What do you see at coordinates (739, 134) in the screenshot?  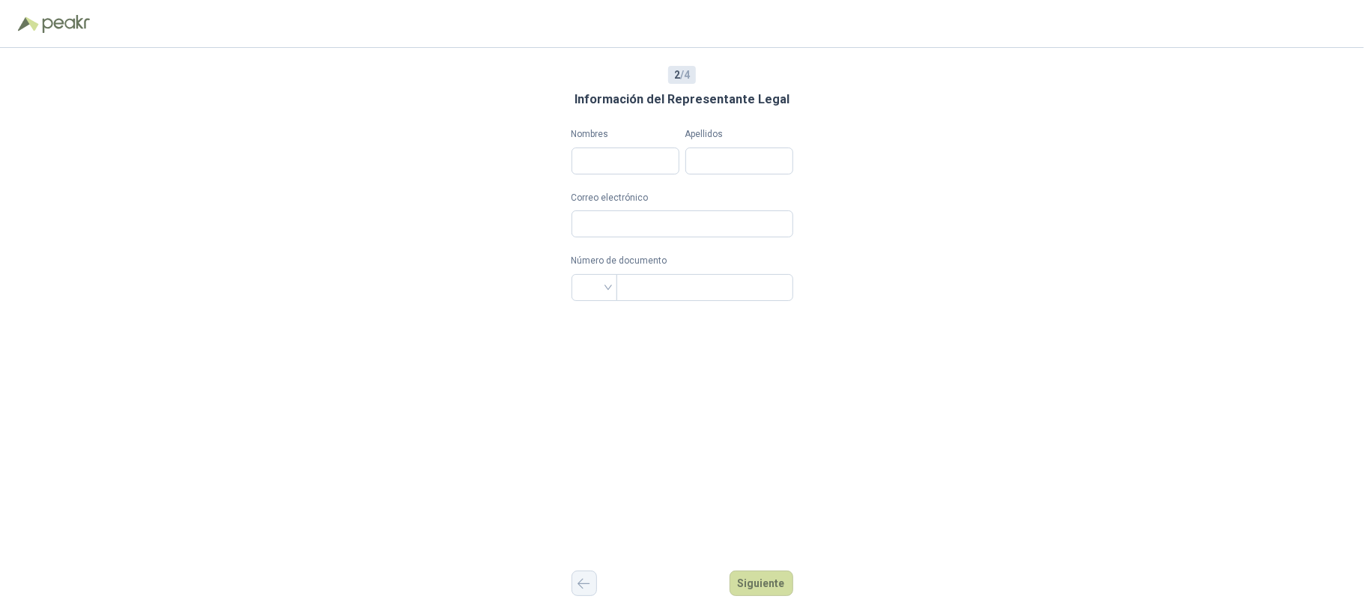 I see `label: Apellidos` at bounding box center [739, 134].